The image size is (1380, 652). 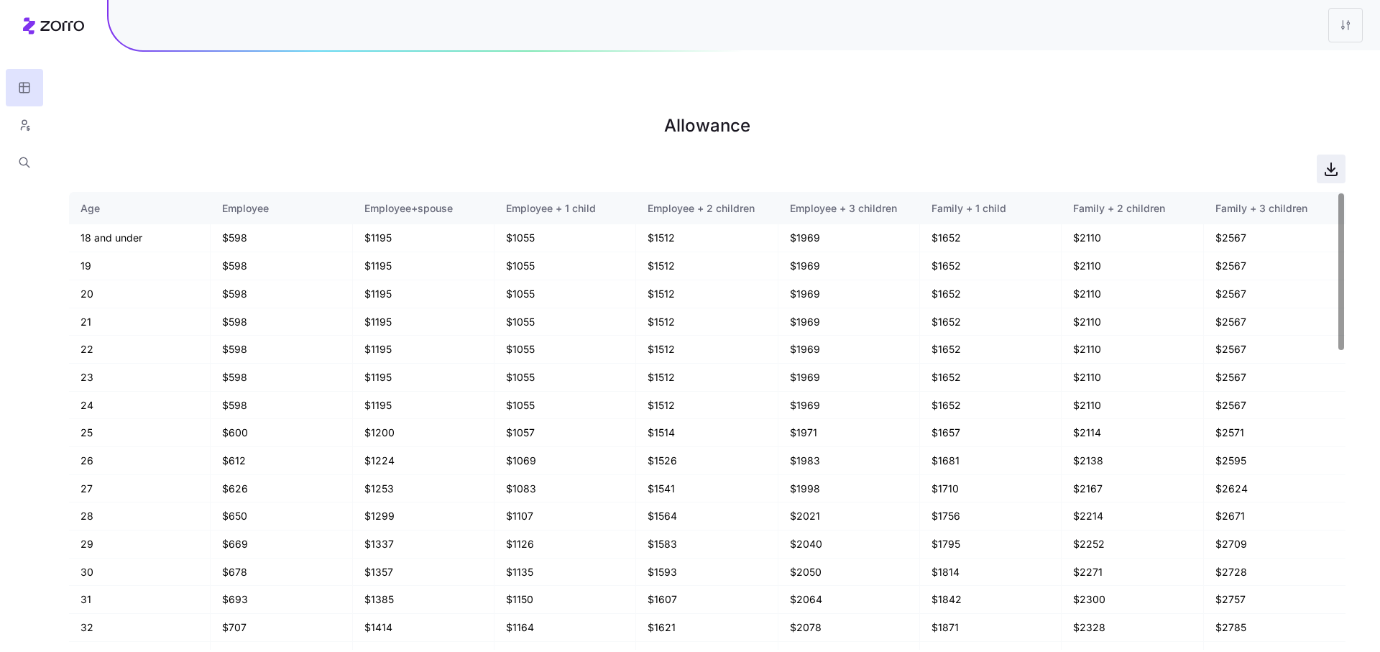 What do you see at coordinates (1132, 544) in the screenshot?
I see `td: $2252` at bounding box center [1132, 544].